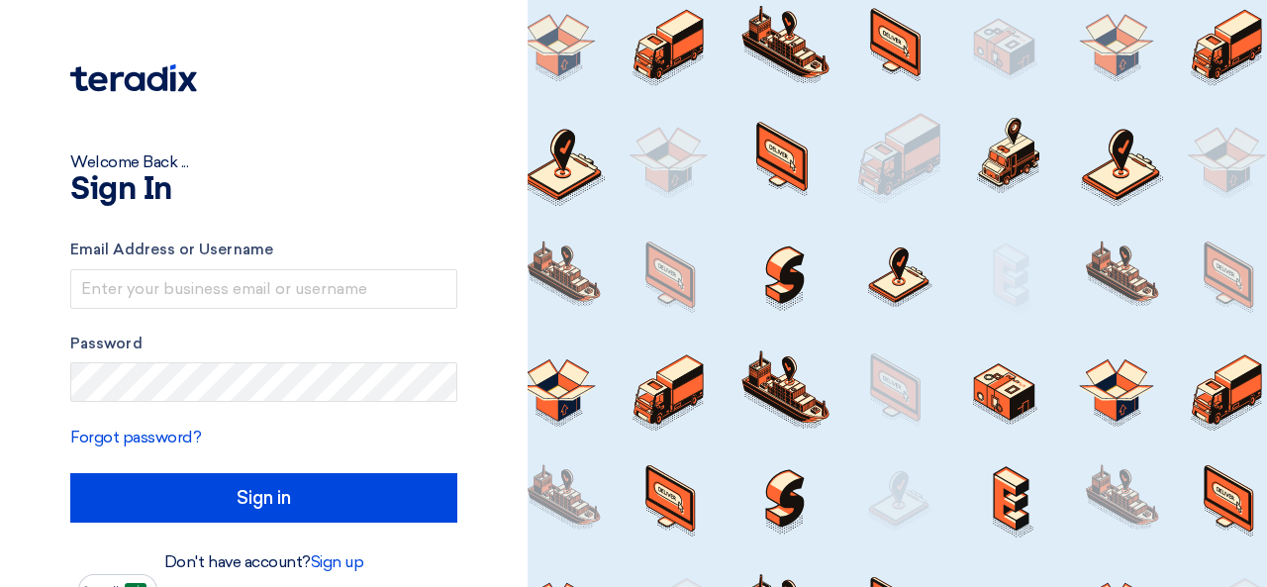 The width and height of the screenshot is (1267, 587). Describe the element at coordinates (263, 249) in the screenshot. I see `label: Email Address or Username` at that location.